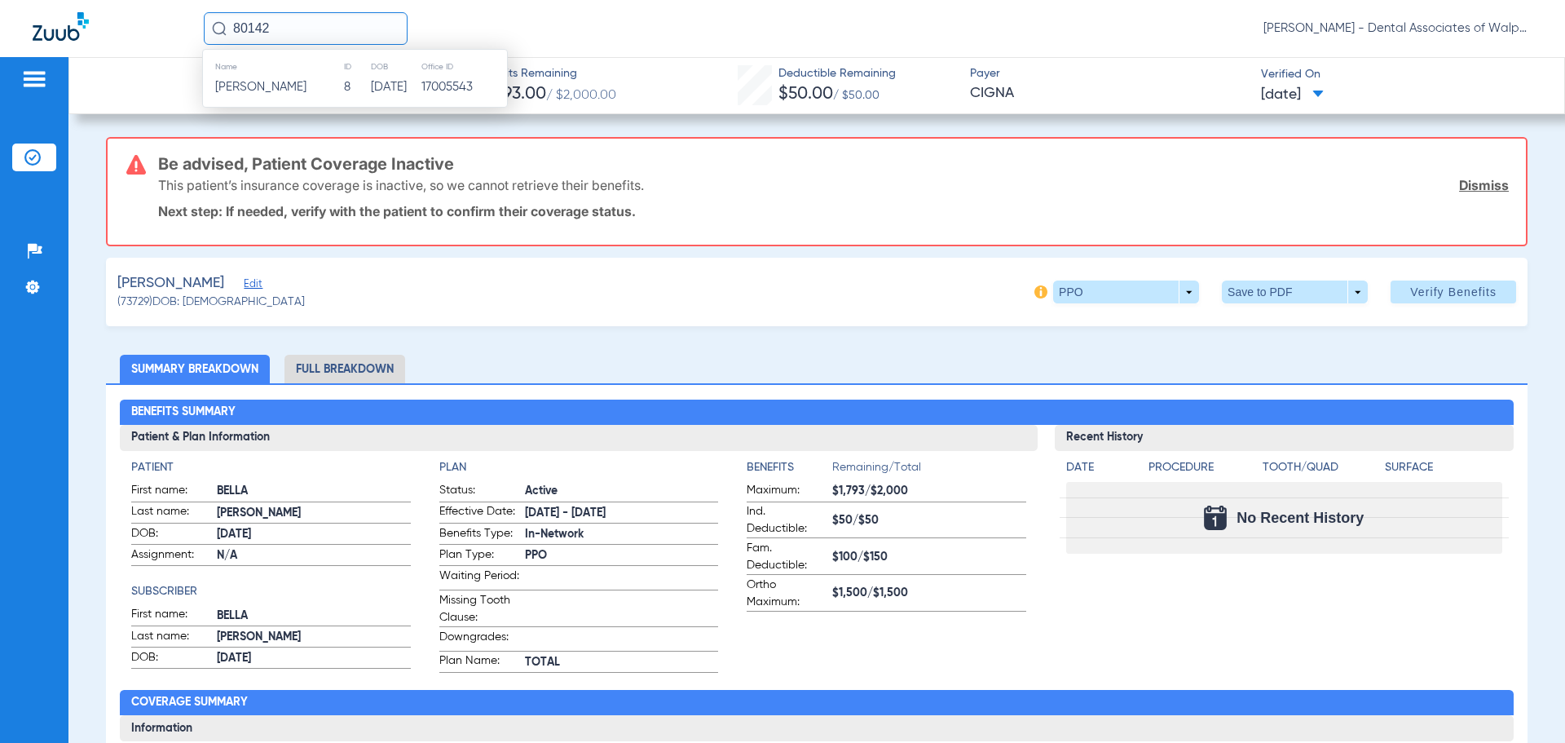 This screenshot has width=1565, height=743. What do you see at coordinates (271, 467) in the screenshot?
I see `h4: Patient` at bounding box center [271, 467].